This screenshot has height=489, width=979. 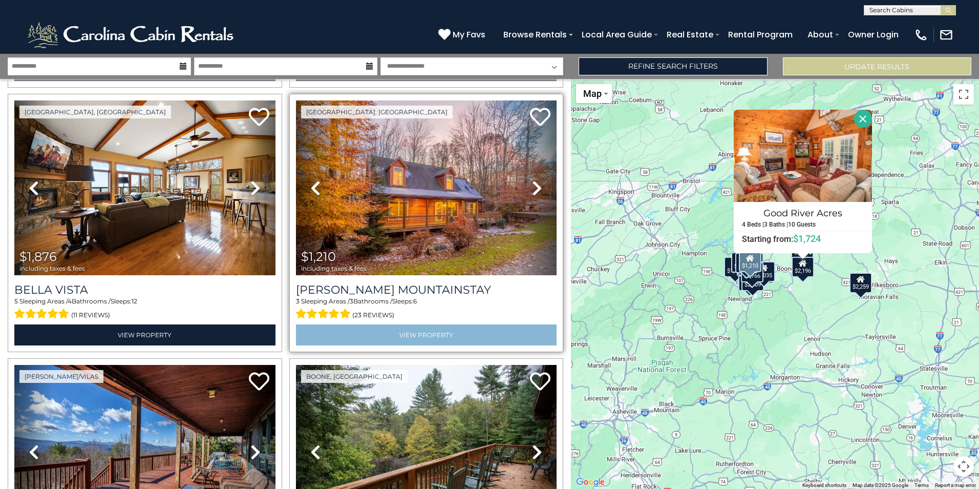 What do you see at coordinates (319, 256) in the screenshot?
I see `span: $1,210` at bounding box center [319, 256].